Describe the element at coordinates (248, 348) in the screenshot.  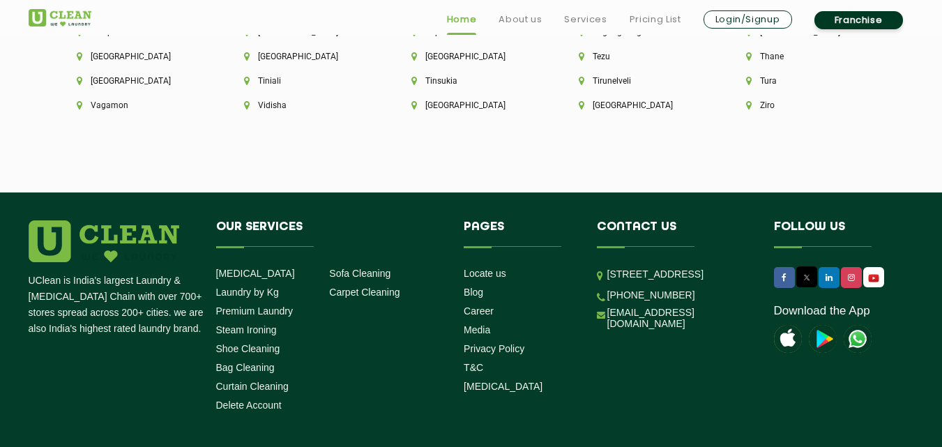
I see `a: Shoe Cleaning` at that location.